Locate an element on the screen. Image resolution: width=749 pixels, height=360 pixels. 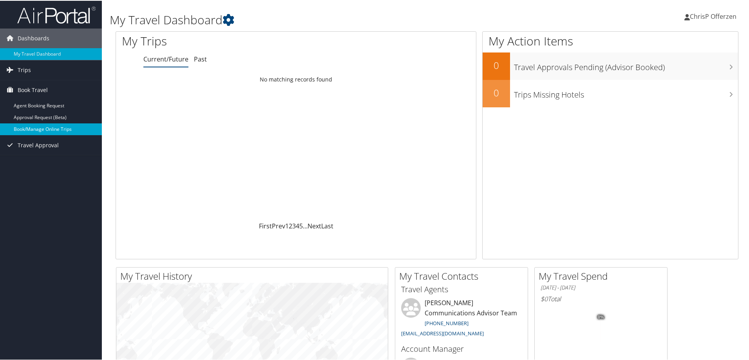
a: First is located at coordinates (265, 225).